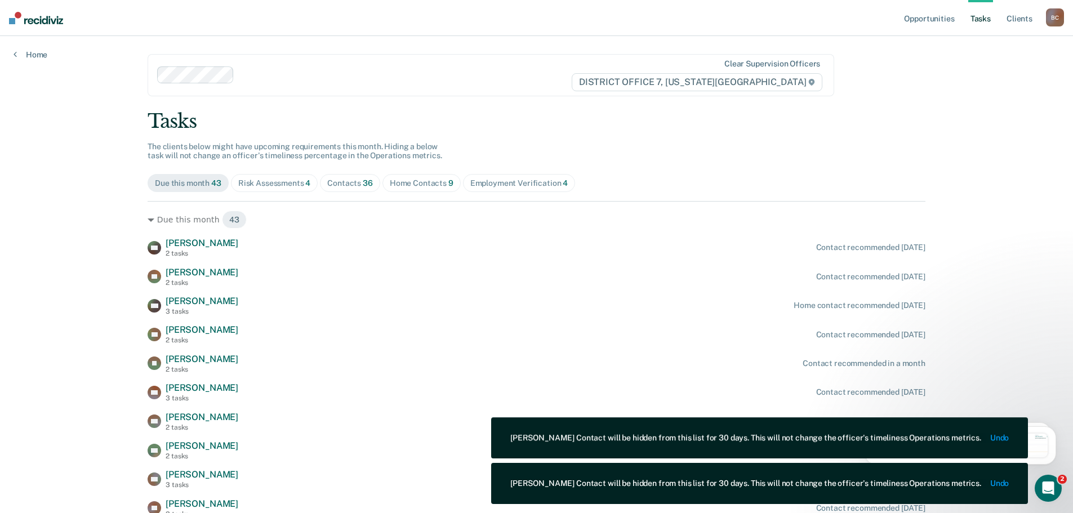 The image size is (1073, 513). Describe the element at coordinates (274, 183) in the screenshot. I see `div: Risk Assessments` at that location.